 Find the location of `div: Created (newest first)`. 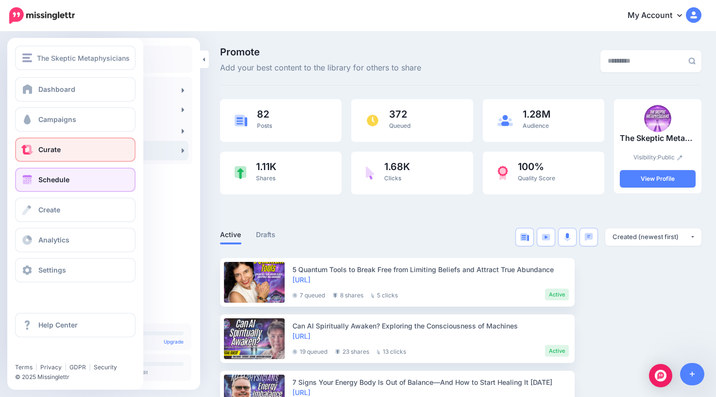

div: Created (newest first) is located at coordinates (651, 236).